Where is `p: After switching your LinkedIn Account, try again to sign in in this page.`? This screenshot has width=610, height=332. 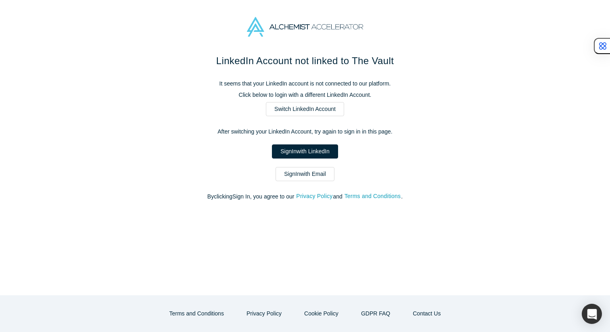 p: After switching your LinkedIn Account, try again to sign in in this page. is located at coordinates (305, 131).